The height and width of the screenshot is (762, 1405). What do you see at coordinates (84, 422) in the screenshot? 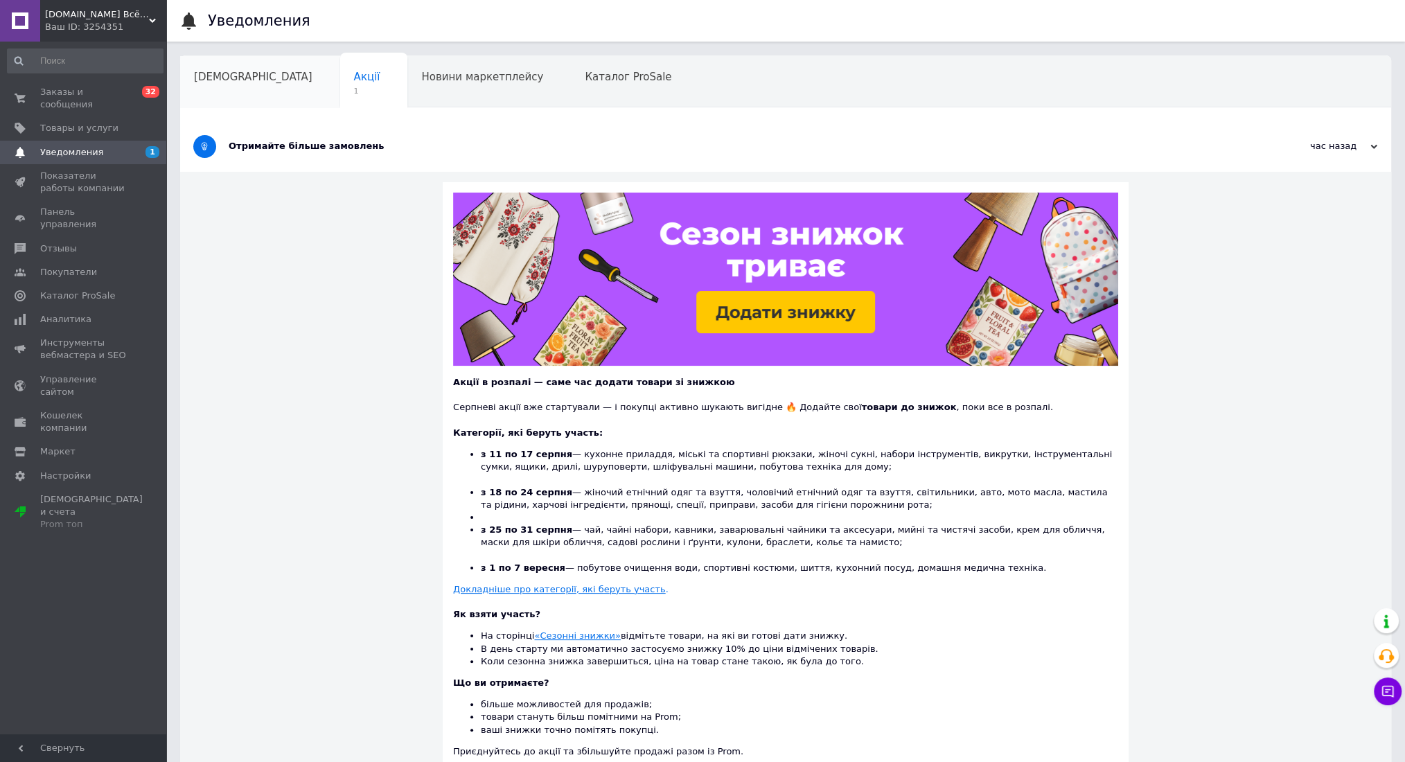
I see `span: Кошелек компании` at bounding box center [84, 422].